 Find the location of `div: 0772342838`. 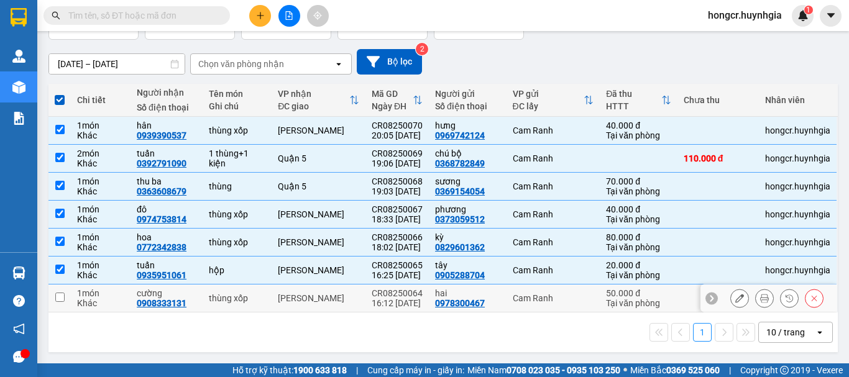

div: 0772342838 is located at coordinates (162, 247).